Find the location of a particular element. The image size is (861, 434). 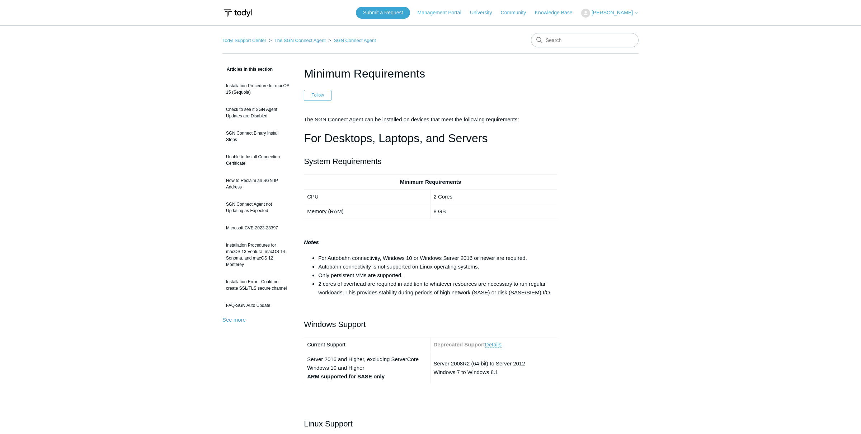

strong: Notes is located at coordinates (312, 242).